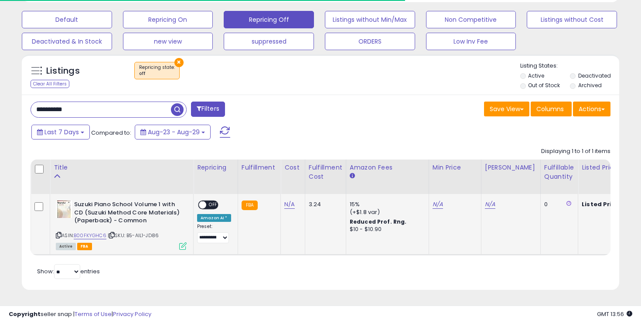  Describe the element at coordinates (268, 41) in the screenshot. I see `button: suppressed` at that location.